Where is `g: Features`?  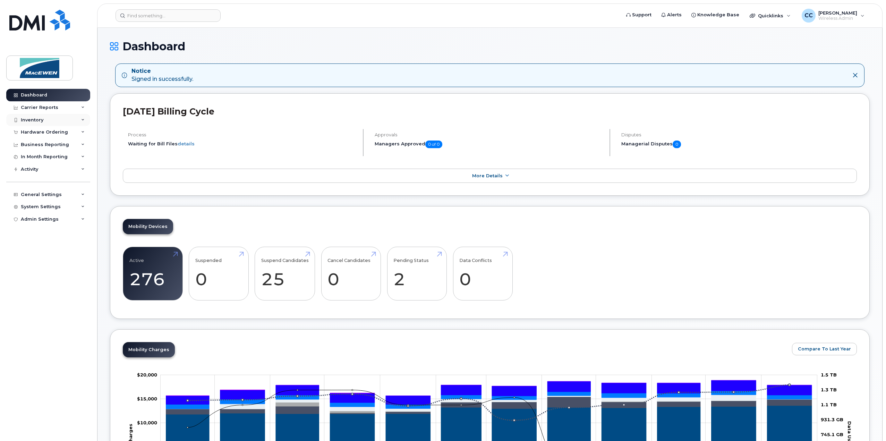 g: Features is located at coordinates (489, 400).